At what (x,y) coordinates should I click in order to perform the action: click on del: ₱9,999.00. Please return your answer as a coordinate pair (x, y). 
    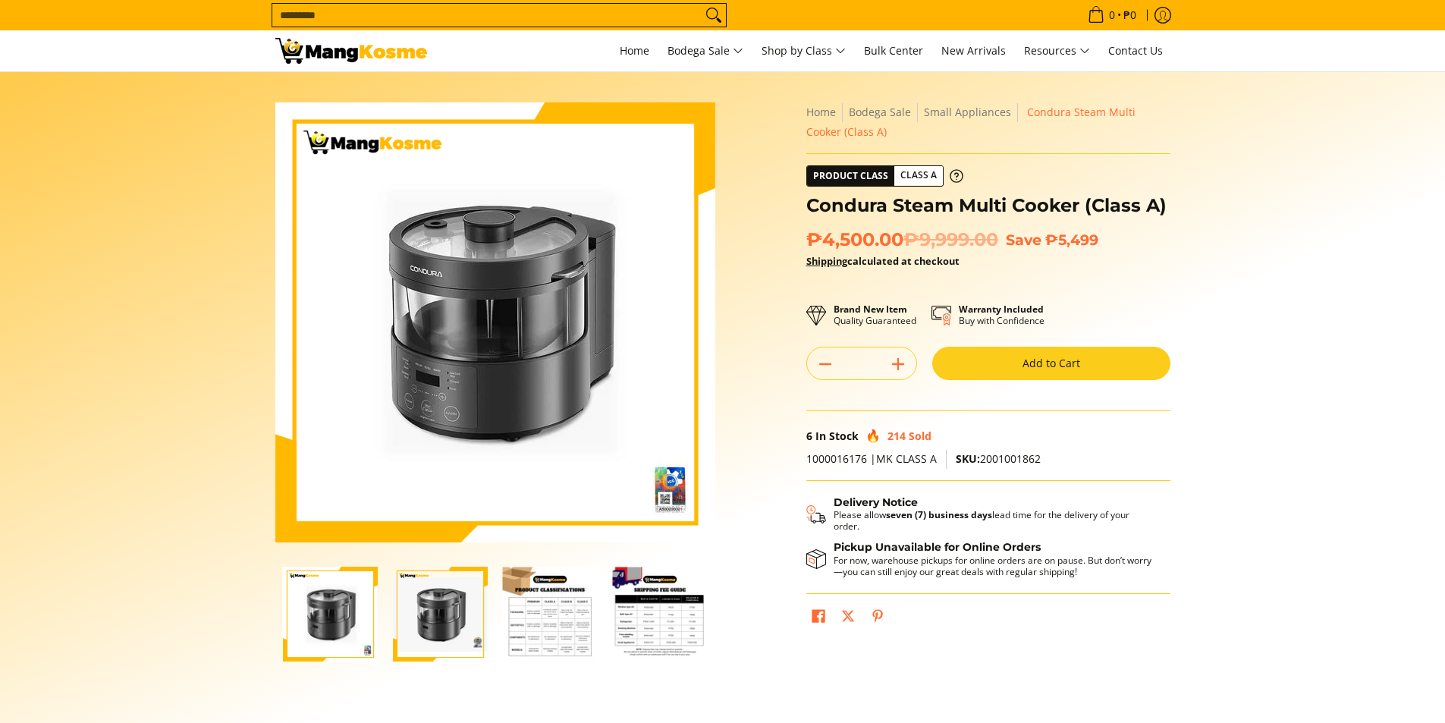
    Looking at the image, I should click on (950, 240).